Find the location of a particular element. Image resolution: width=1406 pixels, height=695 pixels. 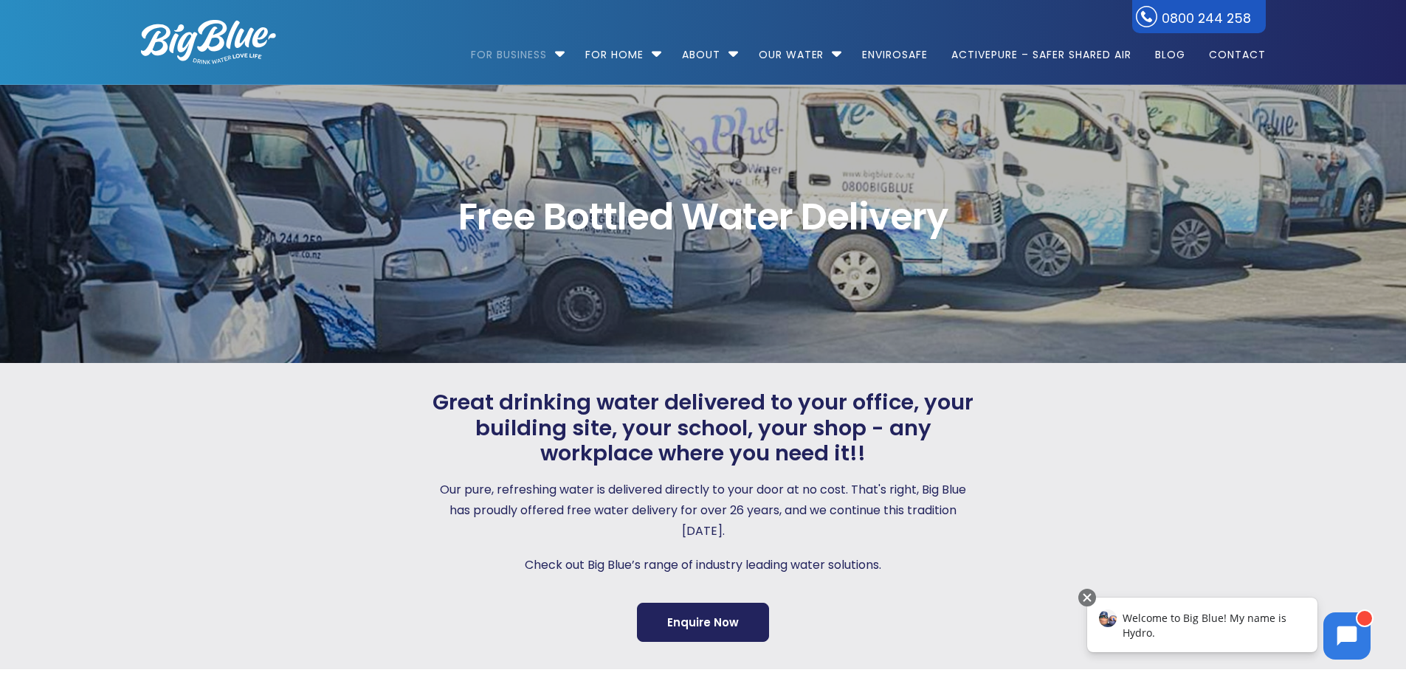

a: logo is located at coordinates (208, 42).